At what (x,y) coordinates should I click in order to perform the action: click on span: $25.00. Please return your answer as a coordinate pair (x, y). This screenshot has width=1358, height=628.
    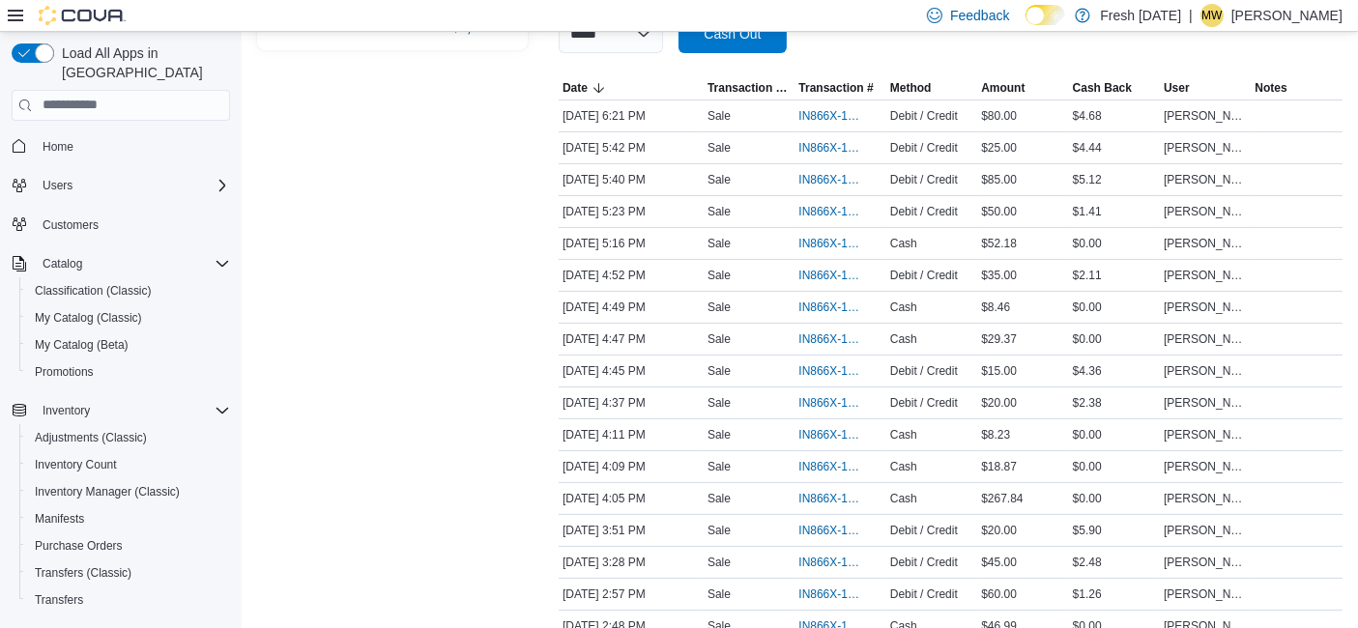
    Looking at the image, I should click on (999, 148).